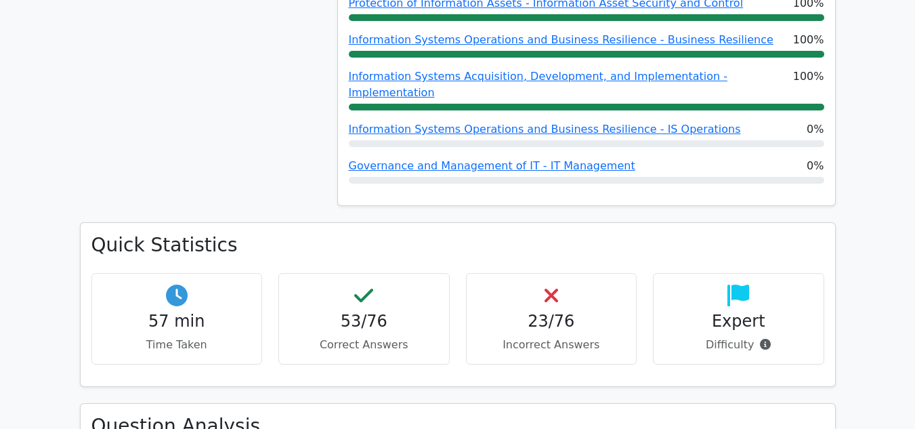  Describe the element at coordinates (538, 84) in the screenshot. I see `a: Information Systems Acquisition, Development, and Implementation - Implementation` at that location.